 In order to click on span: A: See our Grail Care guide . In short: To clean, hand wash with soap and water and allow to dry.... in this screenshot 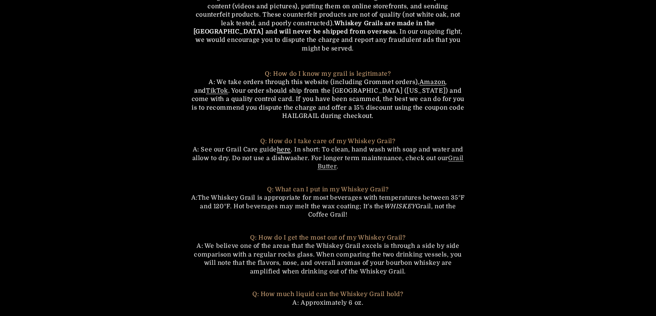, I will do `click(328, 154)`.